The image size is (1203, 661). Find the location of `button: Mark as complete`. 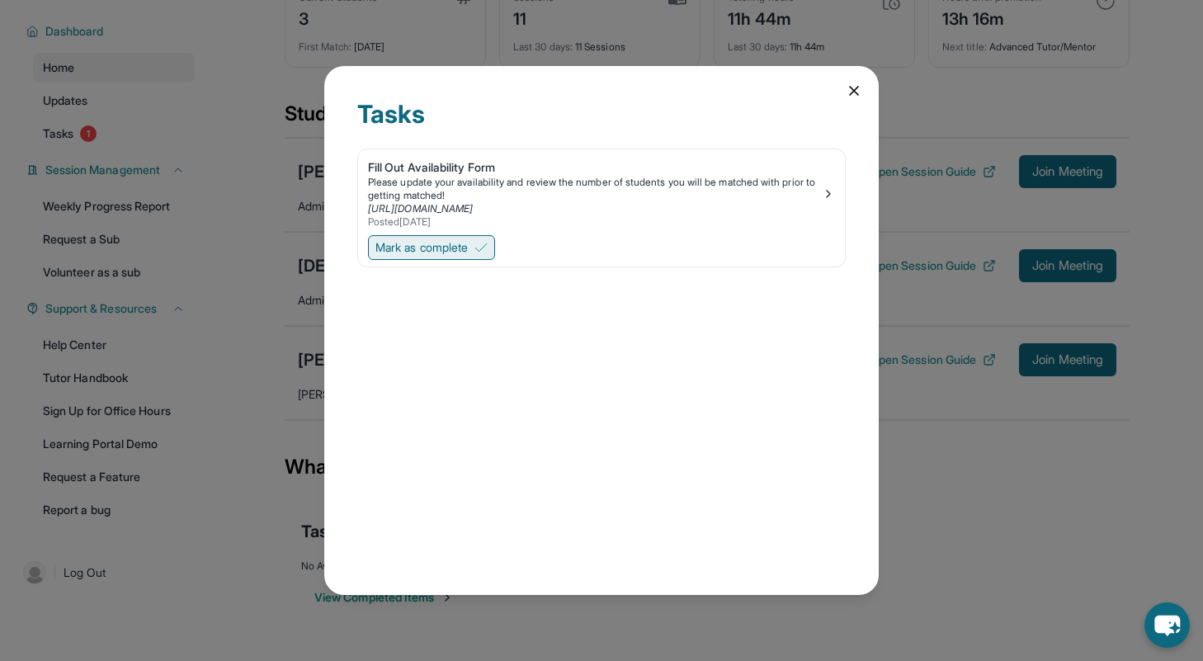

button: Mark as complete is located at coordinates (431, 247).